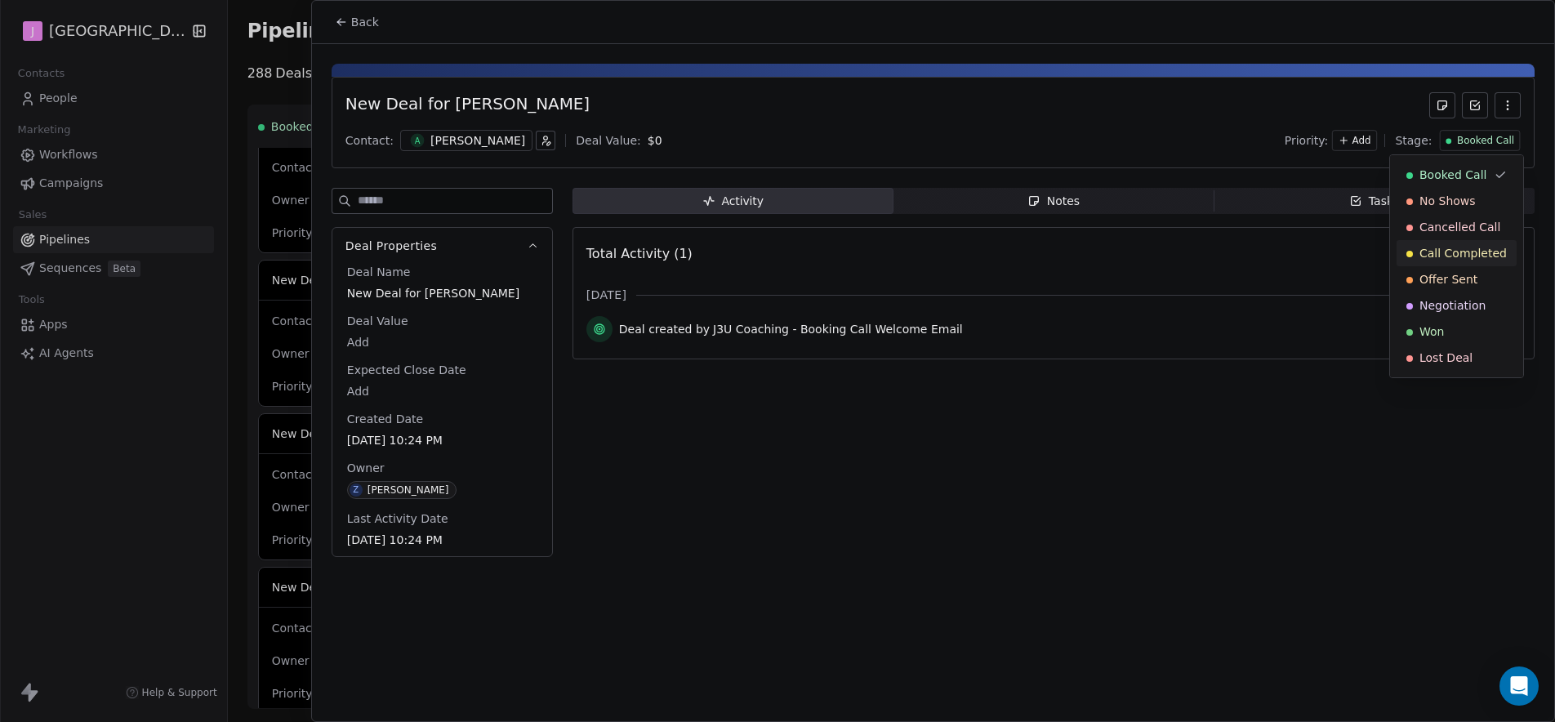  Describe the element at coordinates (1453, 175) in the screenshot. I see `span: Booked Call` at that location.